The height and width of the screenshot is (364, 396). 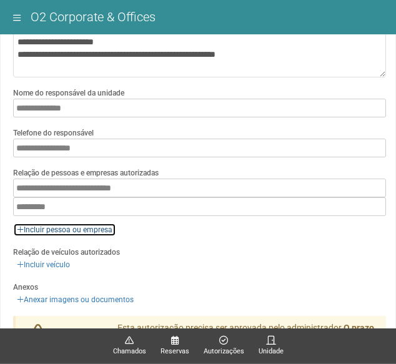 What do you see at coordinates (175, 352) in the screenshot?
I see `span: Reservas` at bounding box center [175, 352].